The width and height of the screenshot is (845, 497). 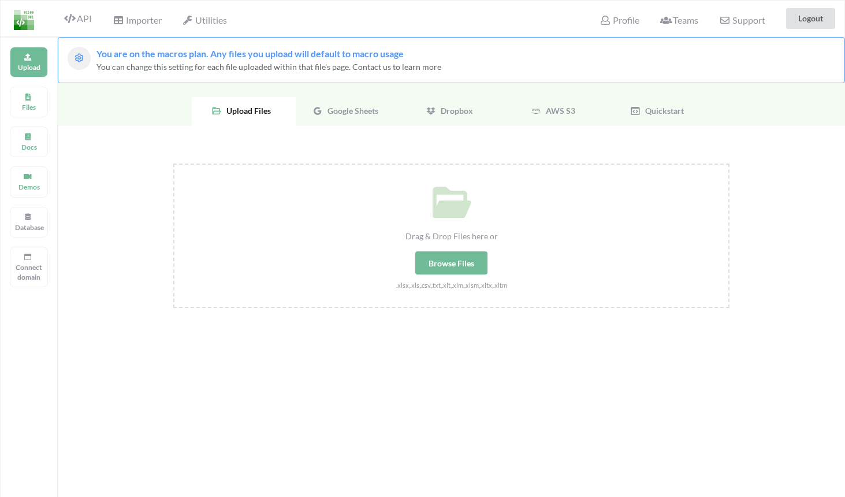 What do you see at coordinates (250, 53) in the screenshot?
I see `span: You are on the macros plan. Any files you upload will default to macro usage` at bounding box center [250, 53].